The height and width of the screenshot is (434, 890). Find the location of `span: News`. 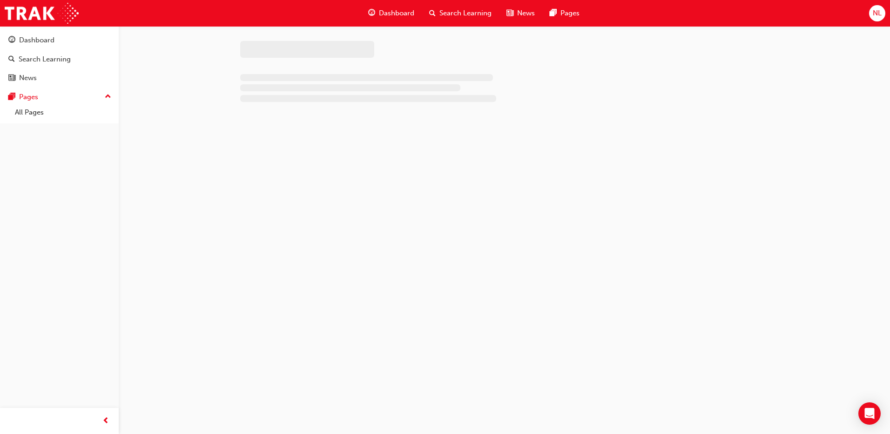

span: News is located at coordinates (526, 13).